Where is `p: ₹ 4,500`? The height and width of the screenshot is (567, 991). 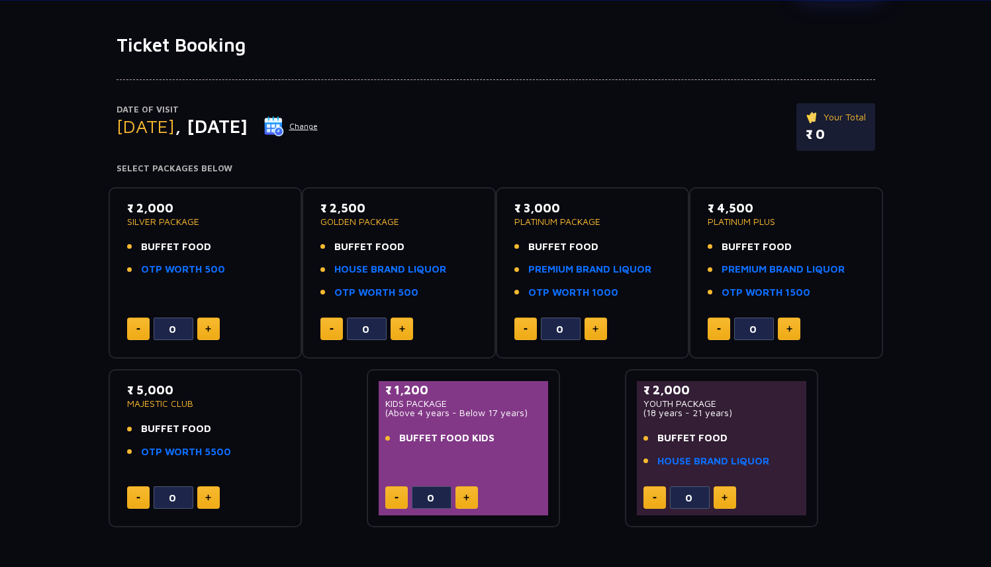 p: ₹ 4,500 is located at coordinates (786, 208).